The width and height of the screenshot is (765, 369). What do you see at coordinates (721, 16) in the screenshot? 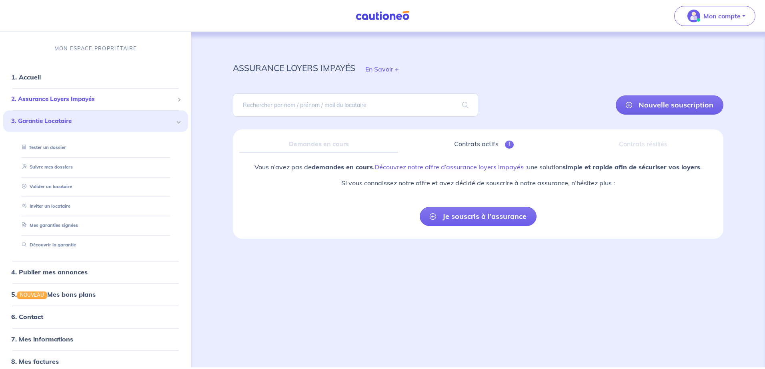
I see `p: Mon compte` at bounding box center [721, 16].